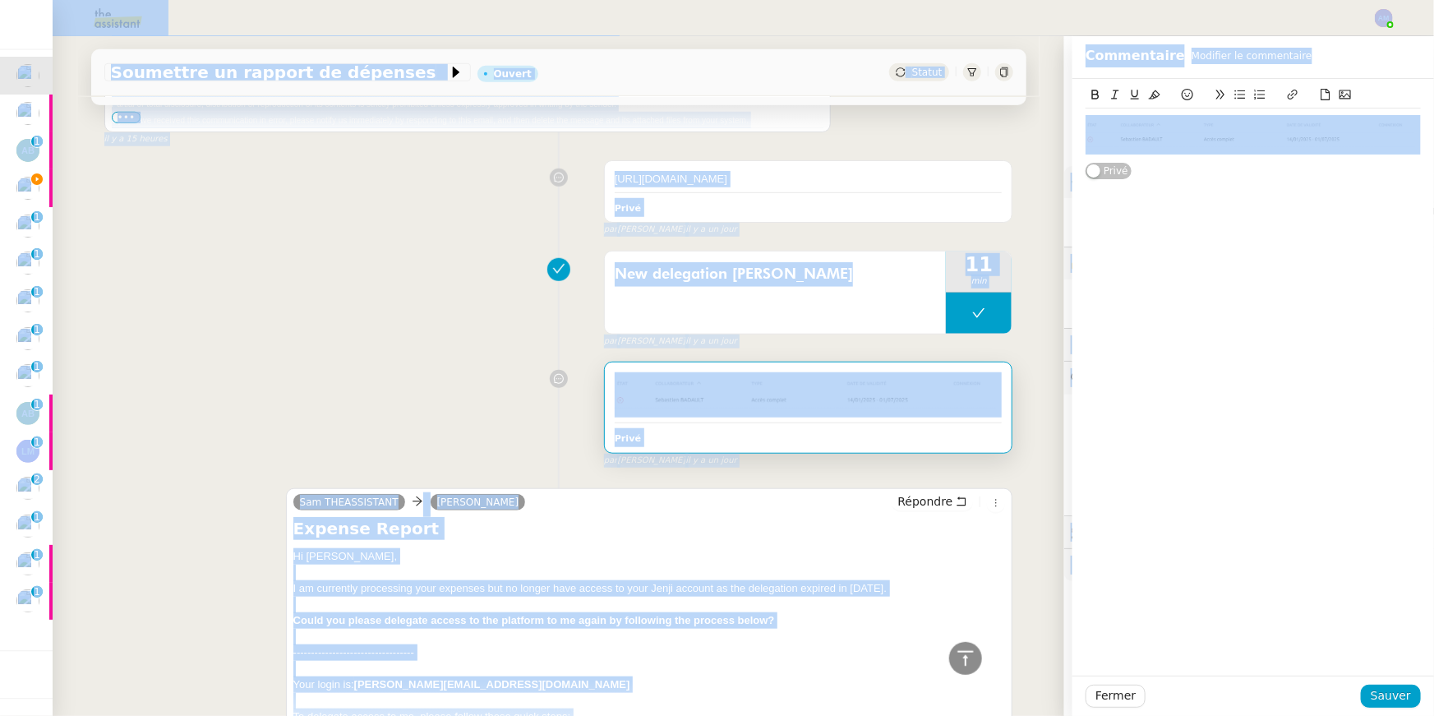 Image resolution: width=1434 pixels, height=716 pixels. Describe the element at coordinates (430, 120) in the screenshot. I see `font: If you have received this communication in error, please notify us immediately by responding to t...` at that location.